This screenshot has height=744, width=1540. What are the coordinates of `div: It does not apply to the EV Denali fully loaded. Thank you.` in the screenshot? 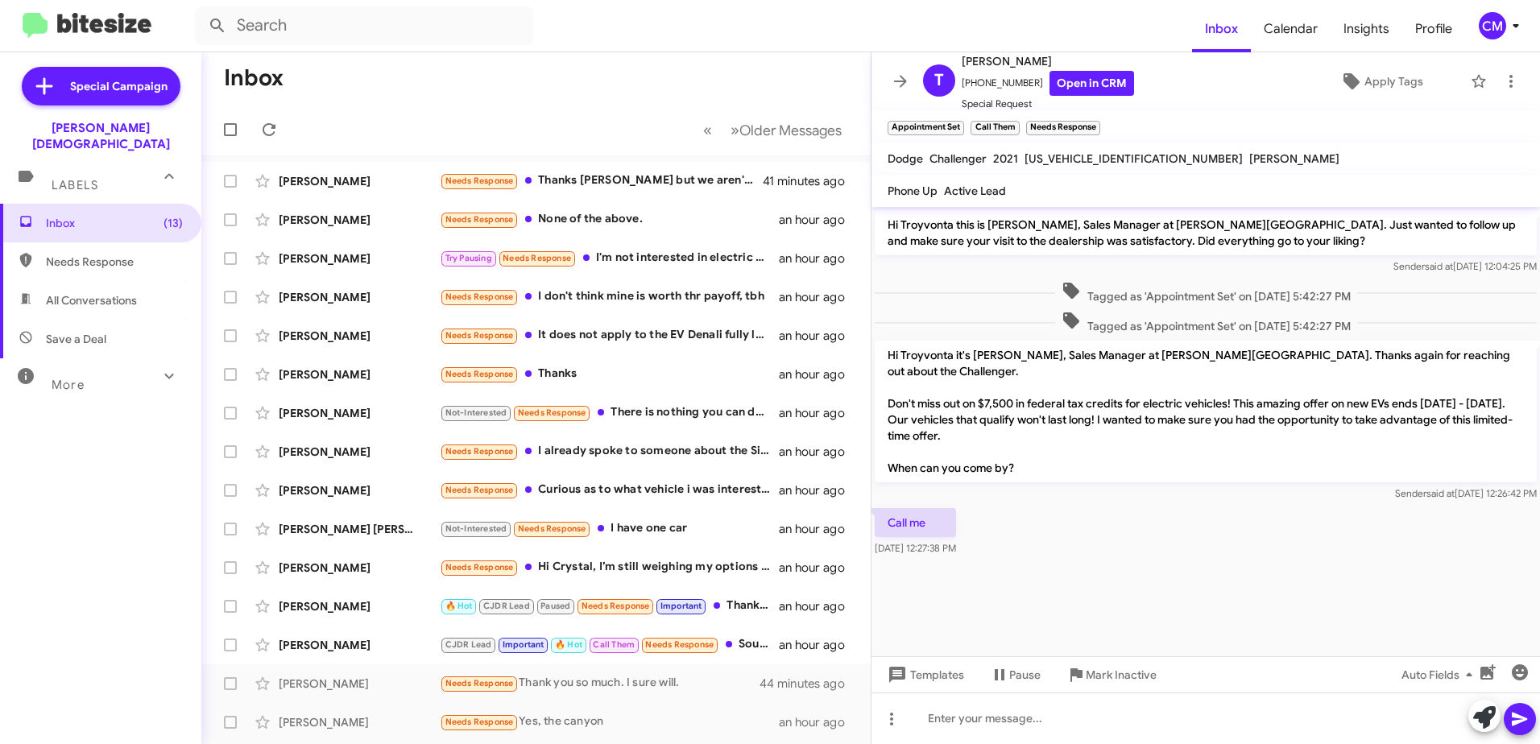 It's located at (609, 335).